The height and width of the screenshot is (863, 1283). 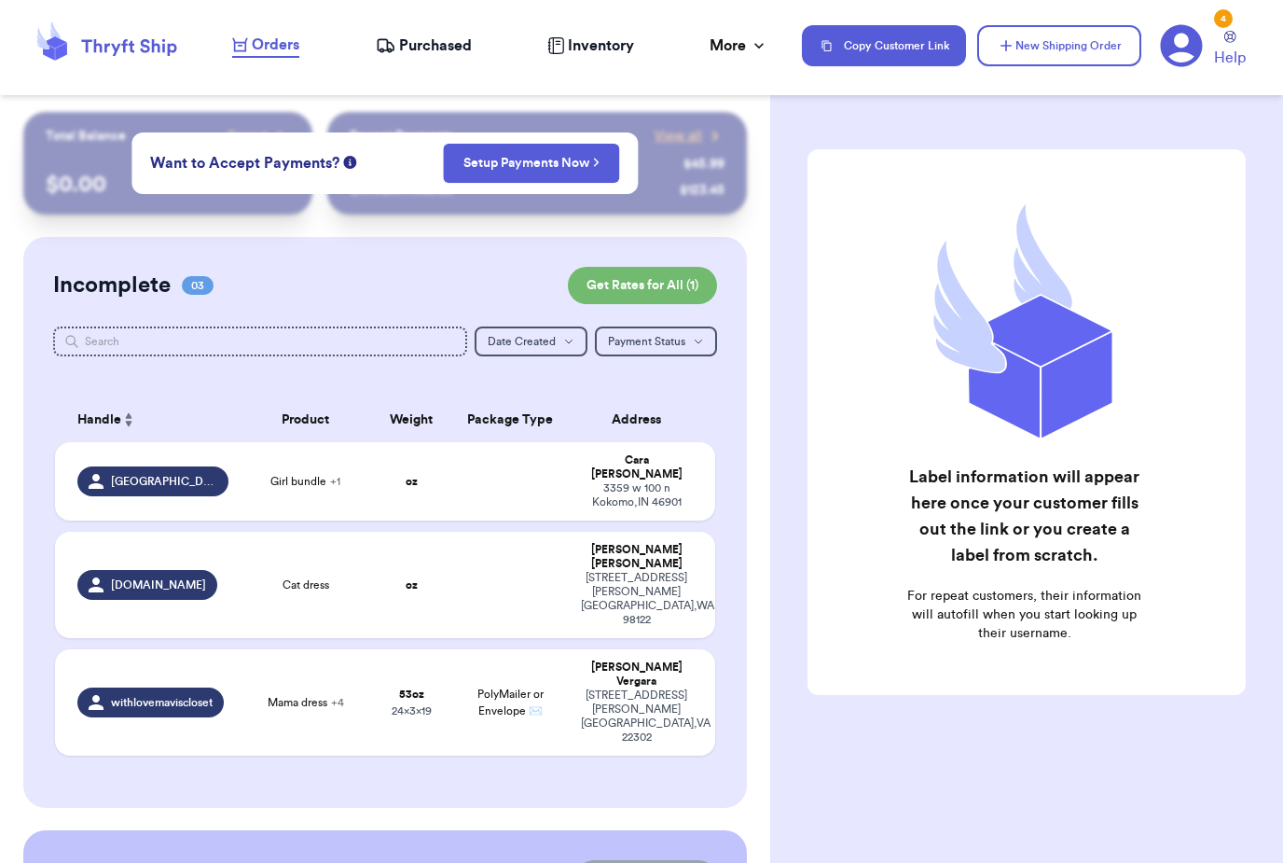 What do you see at coordinates (266, 46) in the screenshot?
I see `a: Orders` at bounding box center [266, 46].